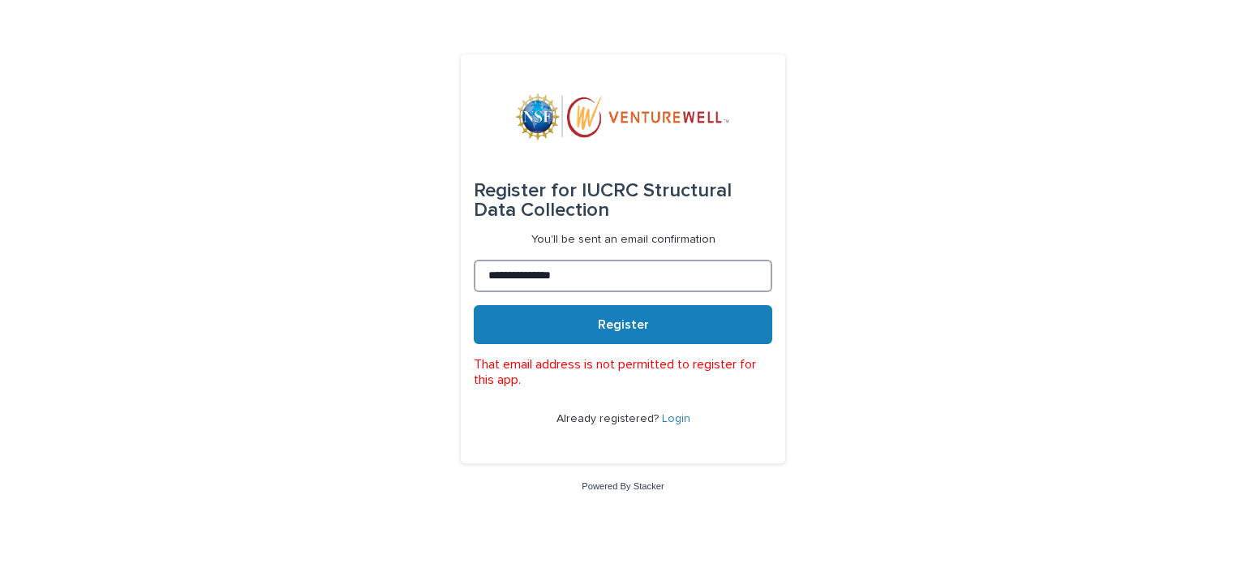 Image resolution: width=1246 pixels, height=564 pixels. What do you see at coordinates (623, 324) in the screenshot?
I see `span: Register` at bounding box center [623, 324].